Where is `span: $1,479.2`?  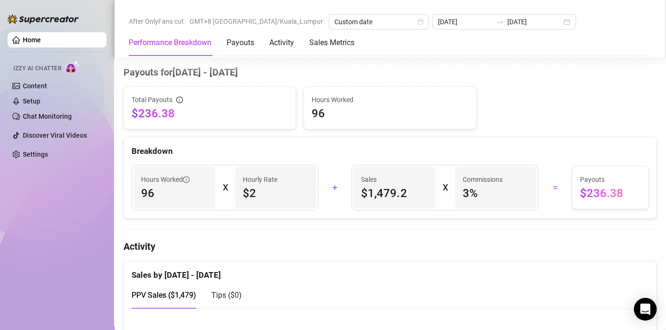 span: $1,479.2 is located at coordinates (394, 193).